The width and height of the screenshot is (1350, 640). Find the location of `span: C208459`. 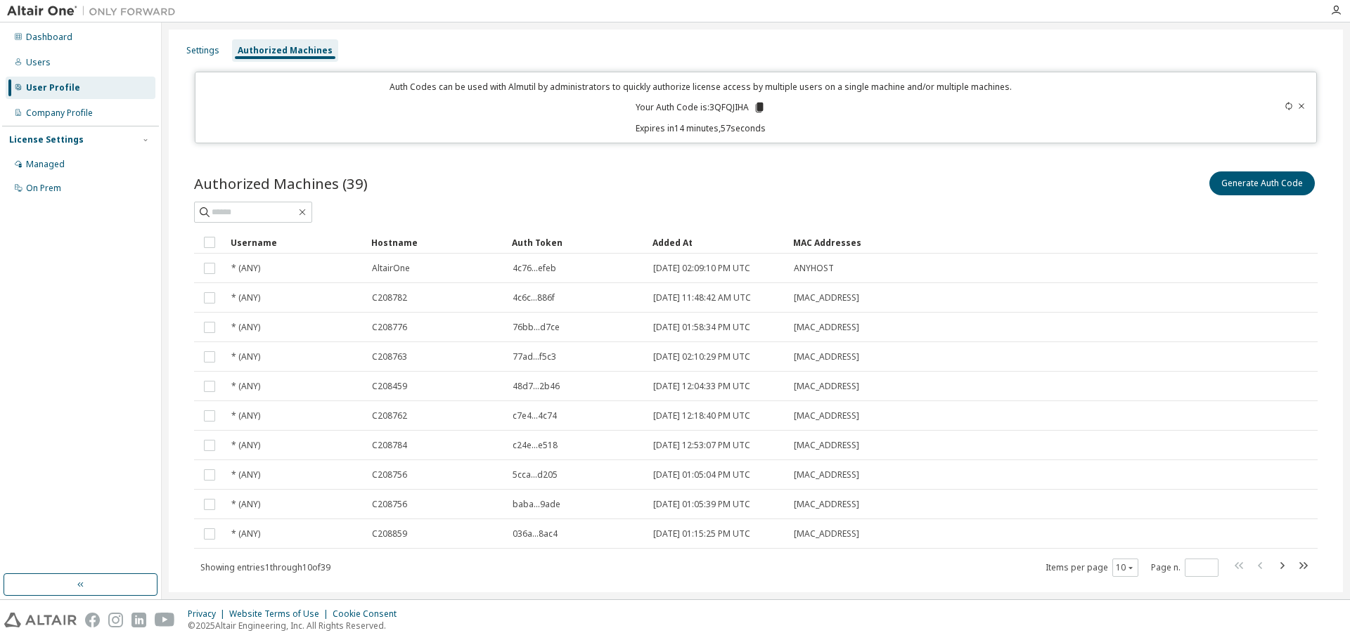

span: C208459 is located at coordinates (389, 387).